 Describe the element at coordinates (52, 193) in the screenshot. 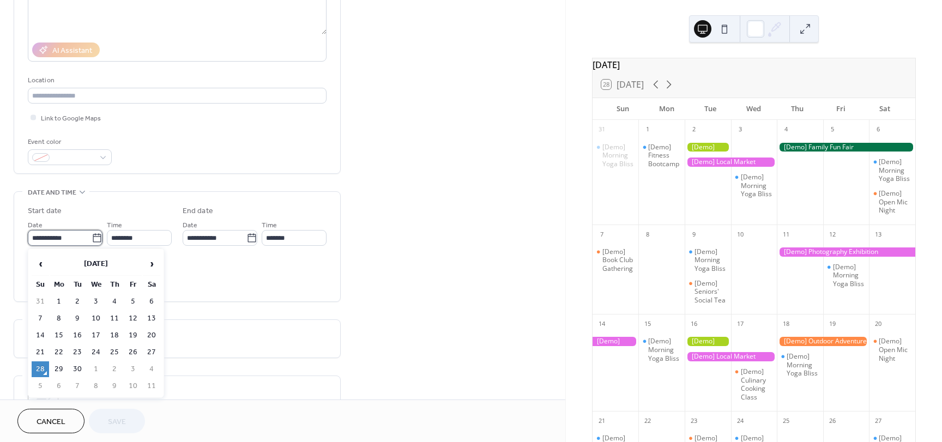

I see `span: Date and time` at that location.